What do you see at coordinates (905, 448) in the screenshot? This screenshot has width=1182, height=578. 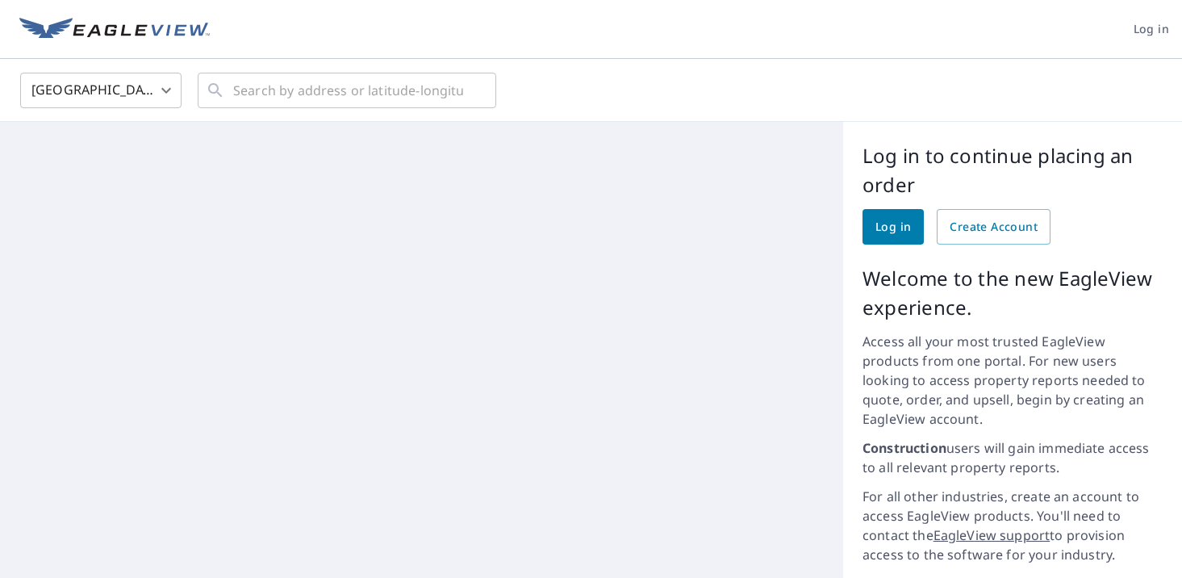 I see `strong: Construction` at bounding box center [905, 448].